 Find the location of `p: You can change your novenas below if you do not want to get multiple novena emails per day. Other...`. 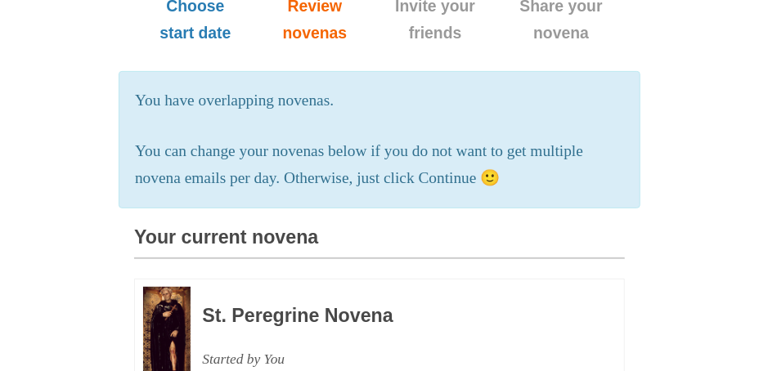

p: You can change your novenas below if you do not want to get multiple novena emails per day. Other... is located at coordinates (379, 165).